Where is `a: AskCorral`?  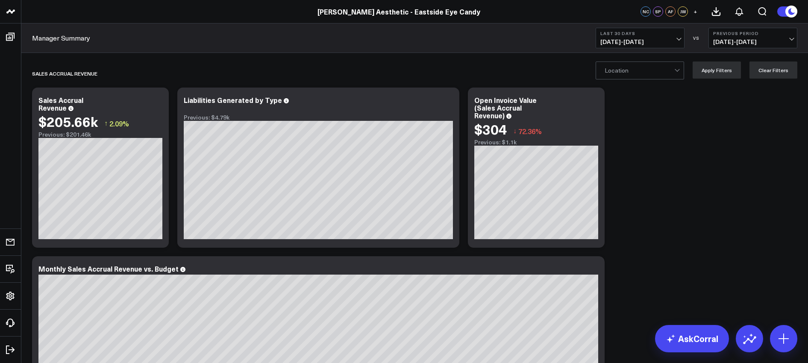
a: AskCorral is located at coordinates (692, 339).